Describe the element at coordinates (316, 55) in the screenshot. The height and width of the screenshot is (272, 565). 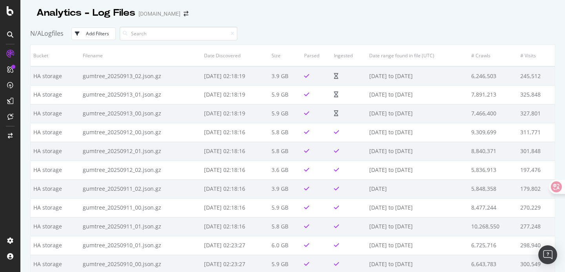
I see `th: Parsed` at that location.